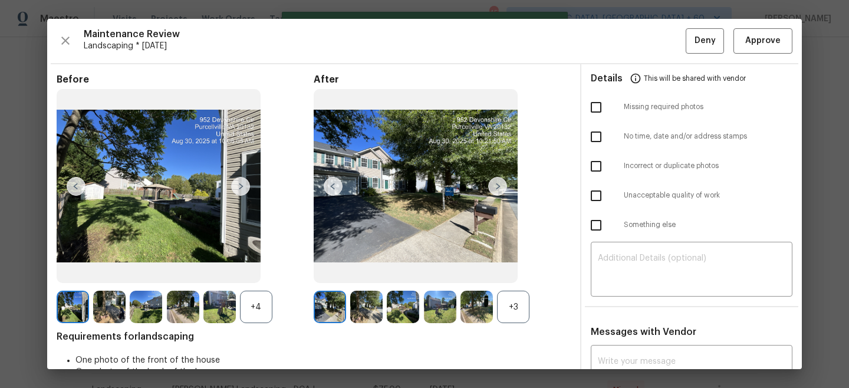 This screenshot has height=388, width=849. Describe the element at coordinates (323, 372) in the screenshot. I see `li: One photo of the back of the house` at that location.